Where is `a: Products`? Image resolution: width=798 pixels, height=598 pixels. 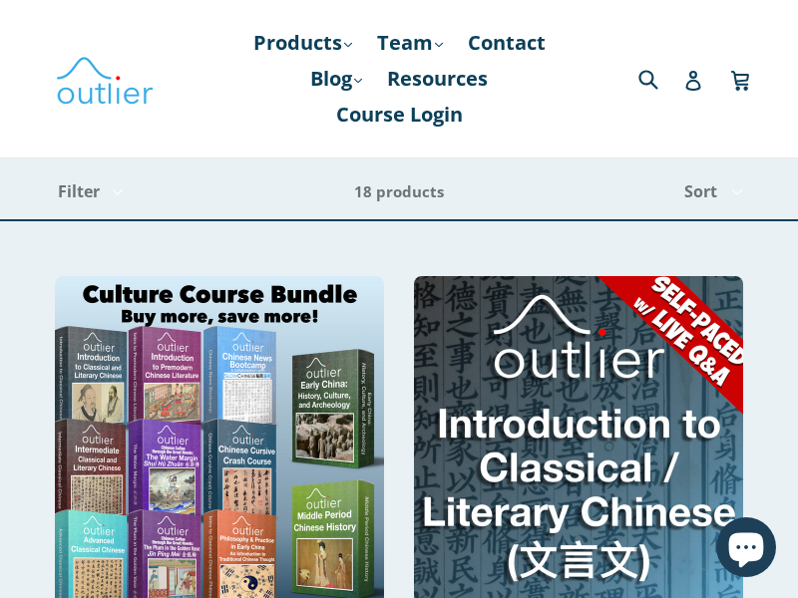
a: Products is located at coordinates (302, 43).